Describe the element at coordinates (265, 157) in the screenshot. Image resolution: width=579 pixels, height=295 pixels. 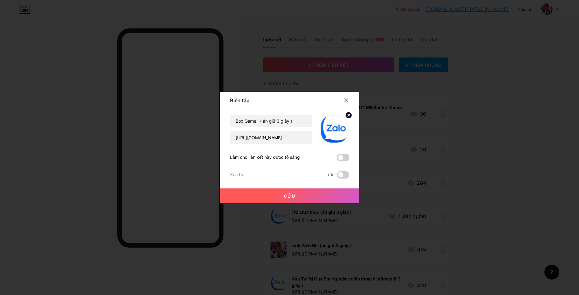
I see `font: Làm cho liên kết này được tô sáng` at that location.